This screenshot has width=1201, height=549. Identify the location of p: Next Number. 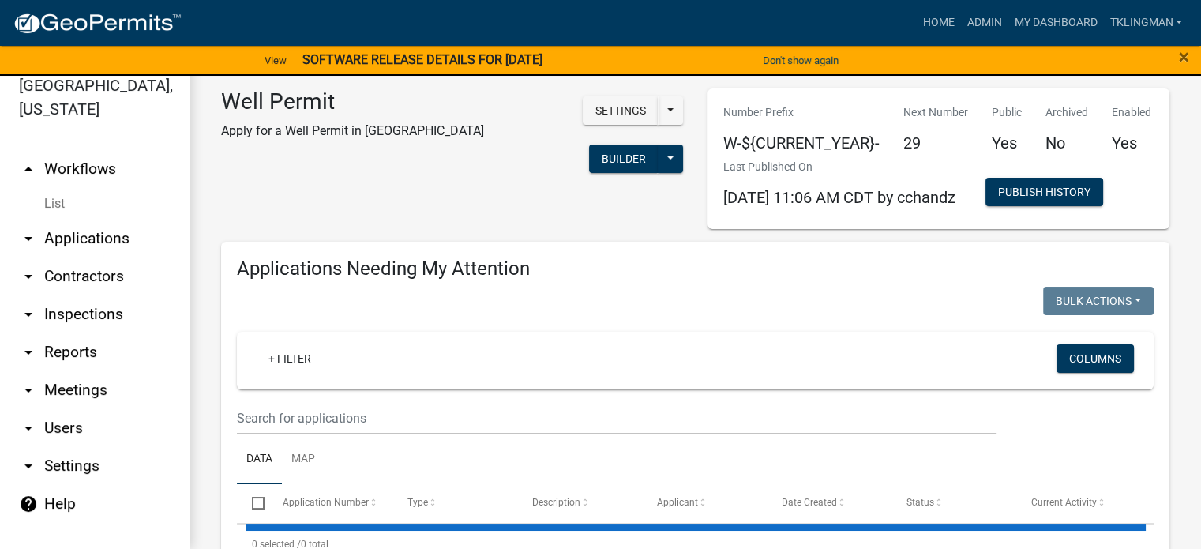
(936, 112).